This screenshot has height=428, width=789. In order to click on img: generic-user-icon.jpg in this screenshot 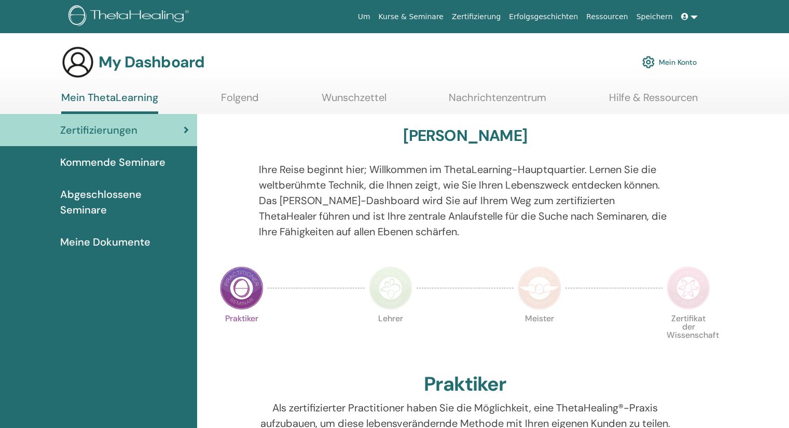, I will do `click(78, 62)`.